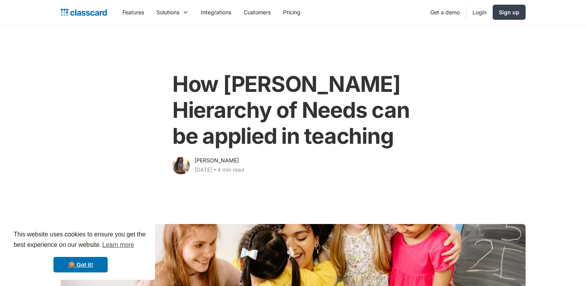 This screenshot has height=286, width=586. I want to click on a: home, so click(84, 12).